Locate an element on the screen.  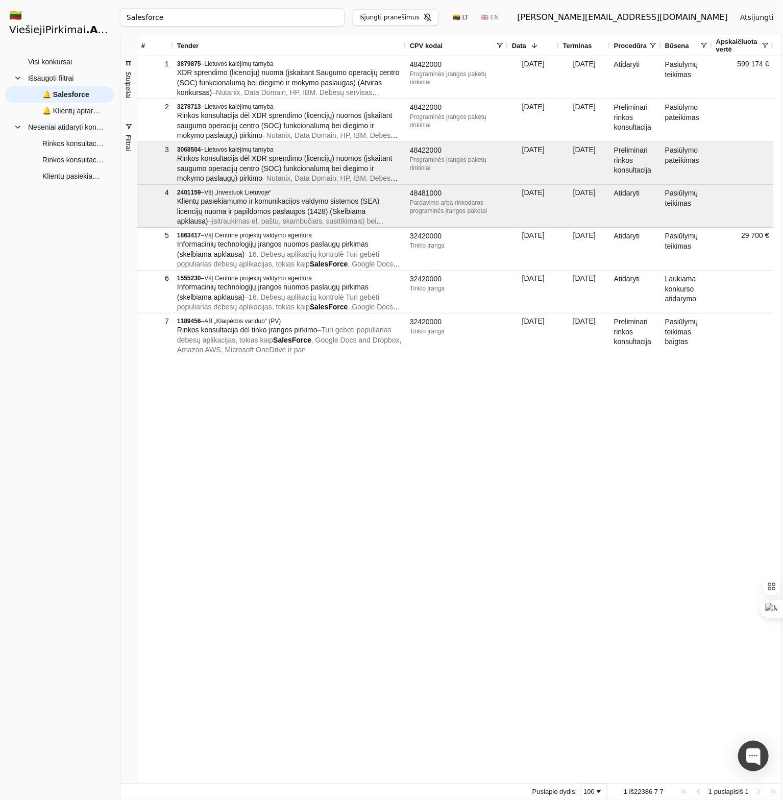
font: Rinkos konsultacija dėl tinko įrangos pirkimo is located at coordinates (247, 330).